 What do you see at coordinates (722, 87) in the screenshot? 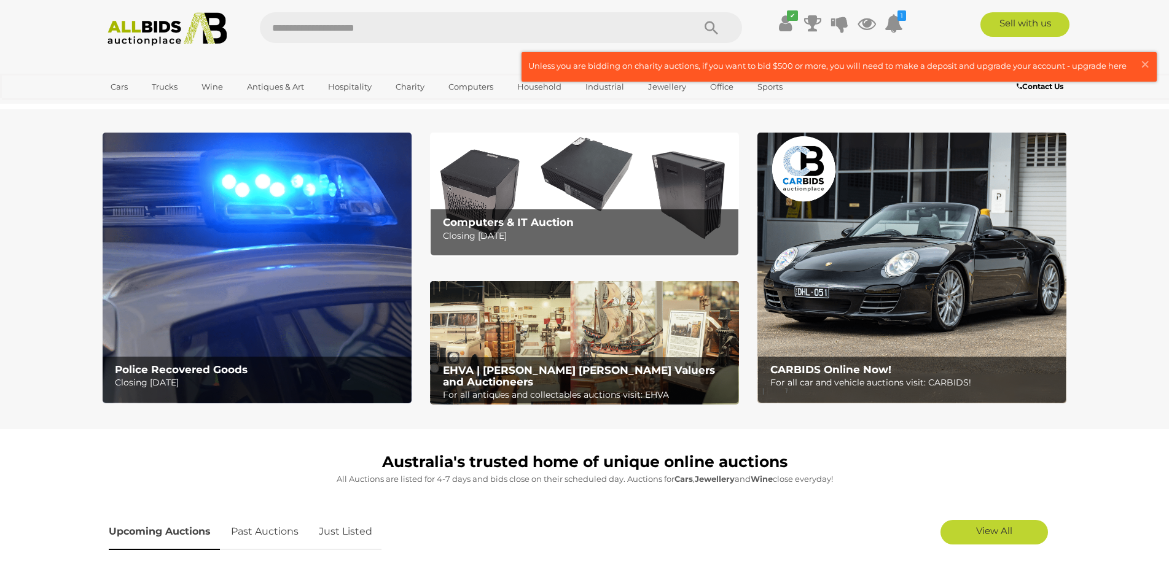
I see `a: Office` at bounding box center [722, 87].